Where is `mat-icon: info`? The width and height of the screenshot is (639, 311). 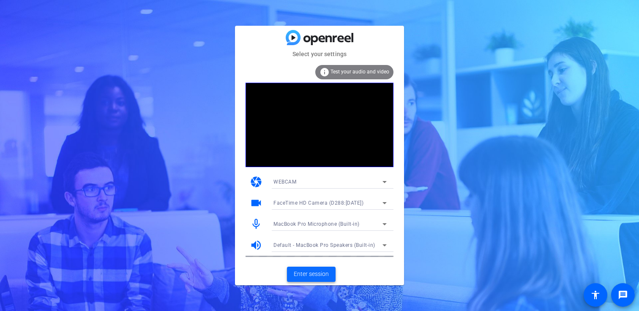 mat-icon: info is located at coordinates (325, 72).